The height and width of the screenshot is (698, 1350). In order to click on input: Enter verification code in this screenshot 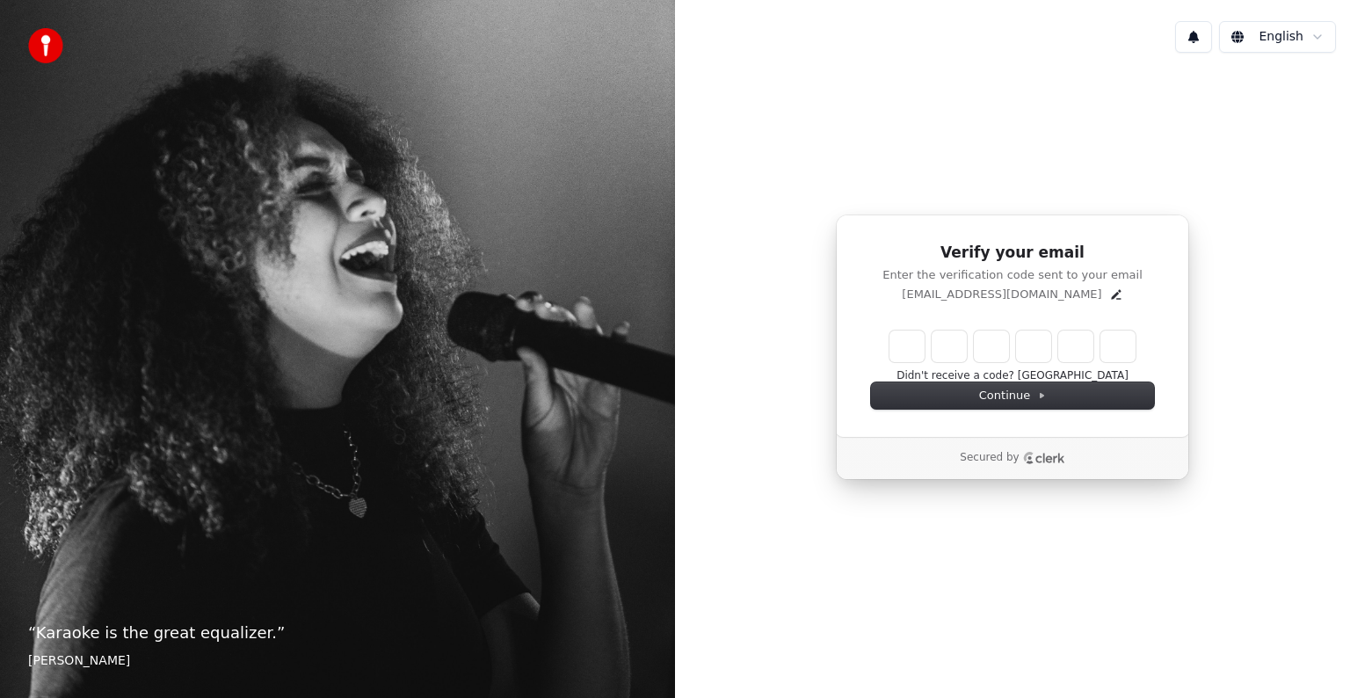, I will do `click(1013, 346)`.